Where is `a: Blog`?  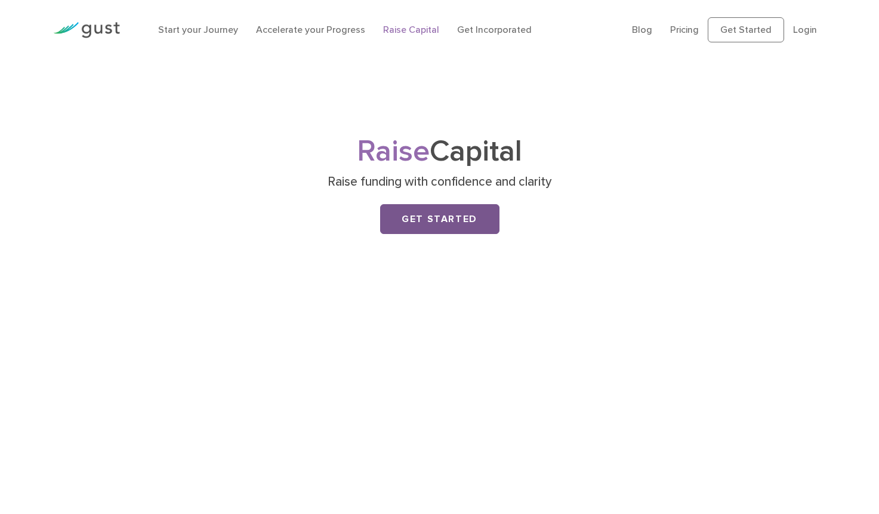
a: Blog is located at coordinates (642, 29).